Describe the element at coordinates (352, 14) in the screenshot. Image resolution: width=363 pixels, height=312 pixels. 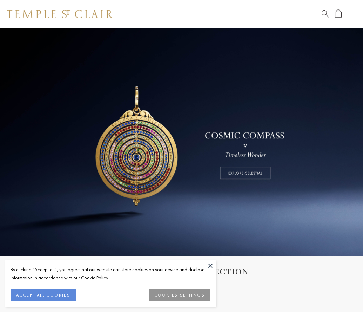
I see `button: Open navigation` at that location.